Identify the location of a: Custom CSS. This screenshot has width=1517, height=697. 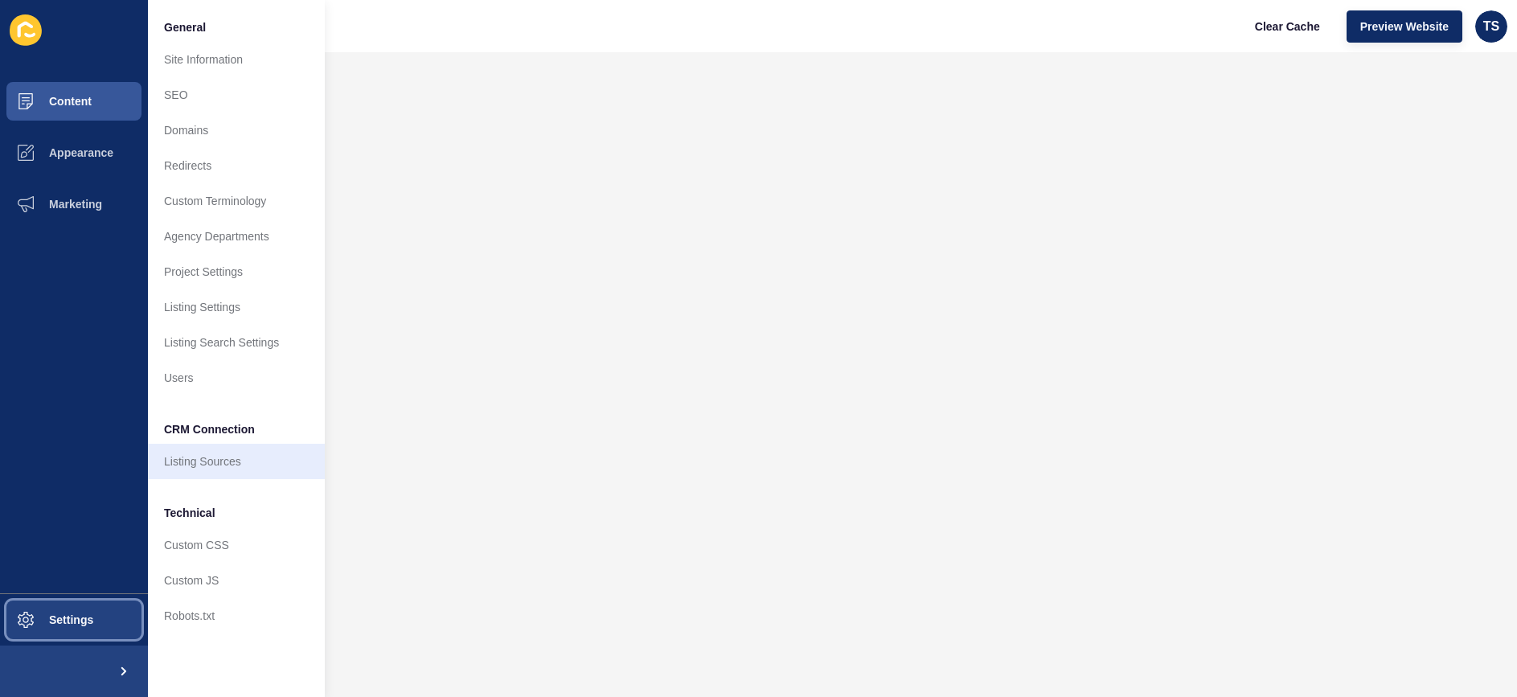
(236, 545).